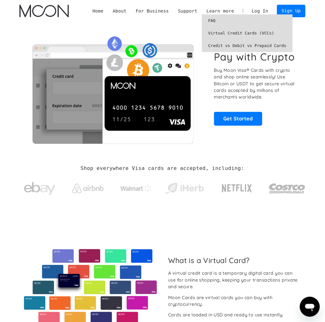  Describe the element at coordinates (188, 11) in the screenshot. I see `div: Support` at that location.